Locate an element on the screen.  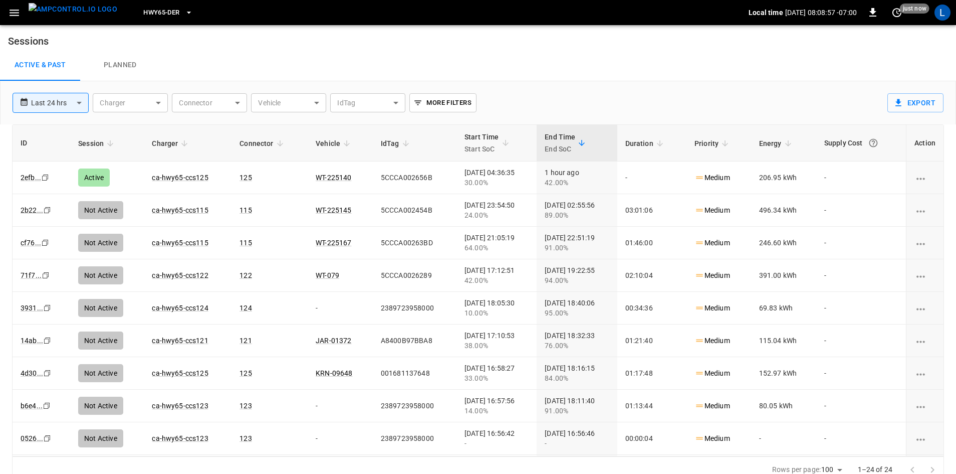
a: JAR-01372 is located at coordinates (333, 340).